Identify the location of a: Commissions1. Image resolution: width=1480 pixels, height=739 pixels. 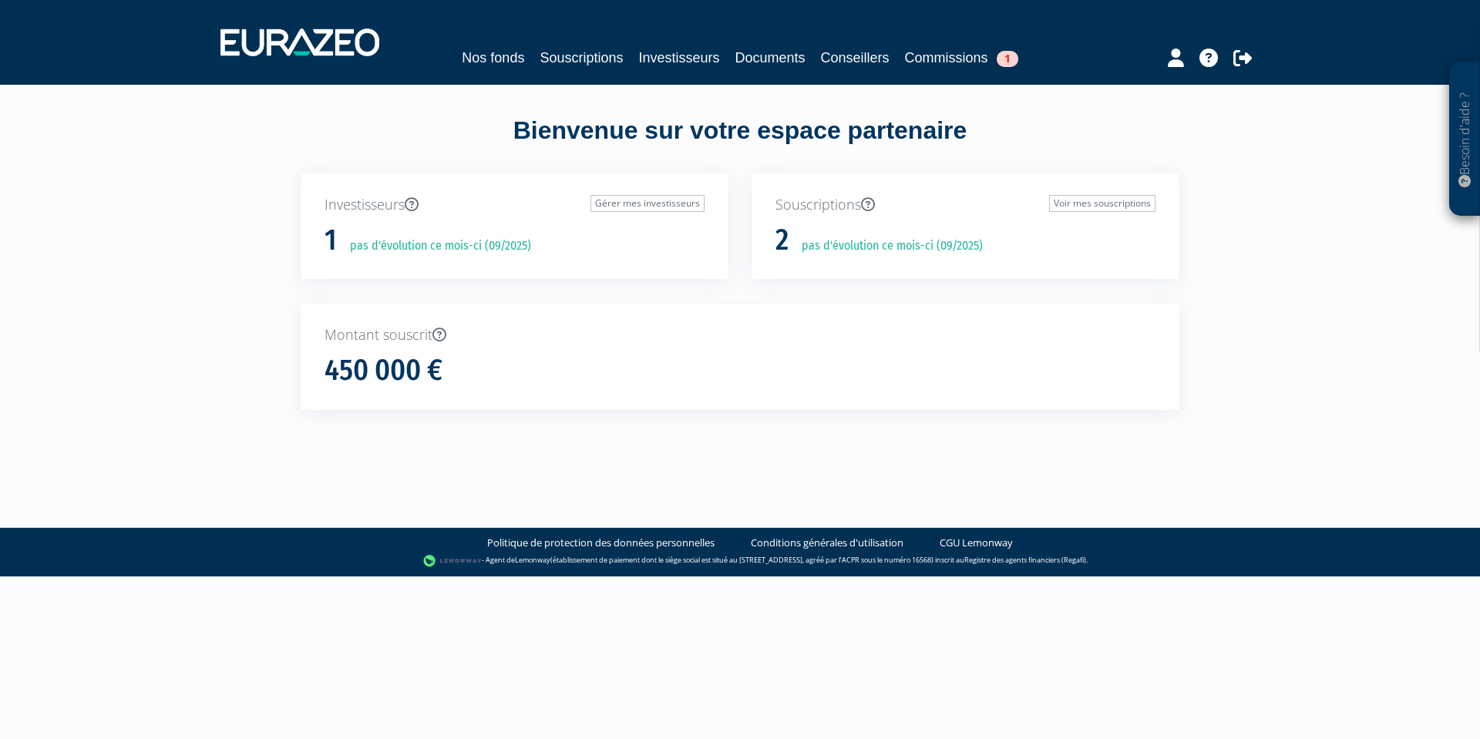
(961, 58).